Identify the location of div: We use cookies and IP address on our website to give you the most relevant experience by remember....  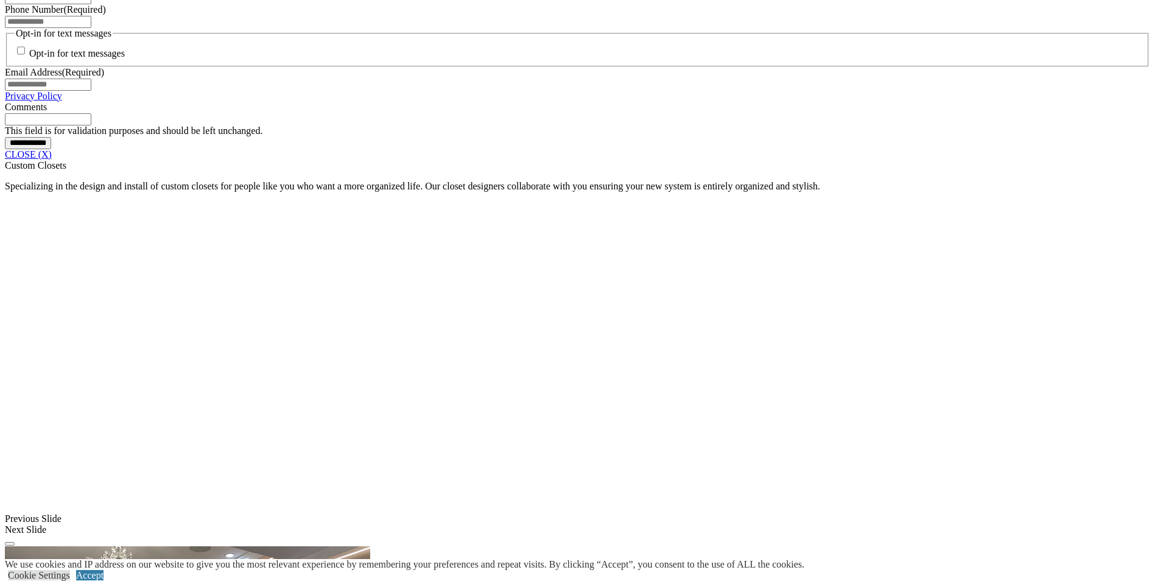
(404, 564).